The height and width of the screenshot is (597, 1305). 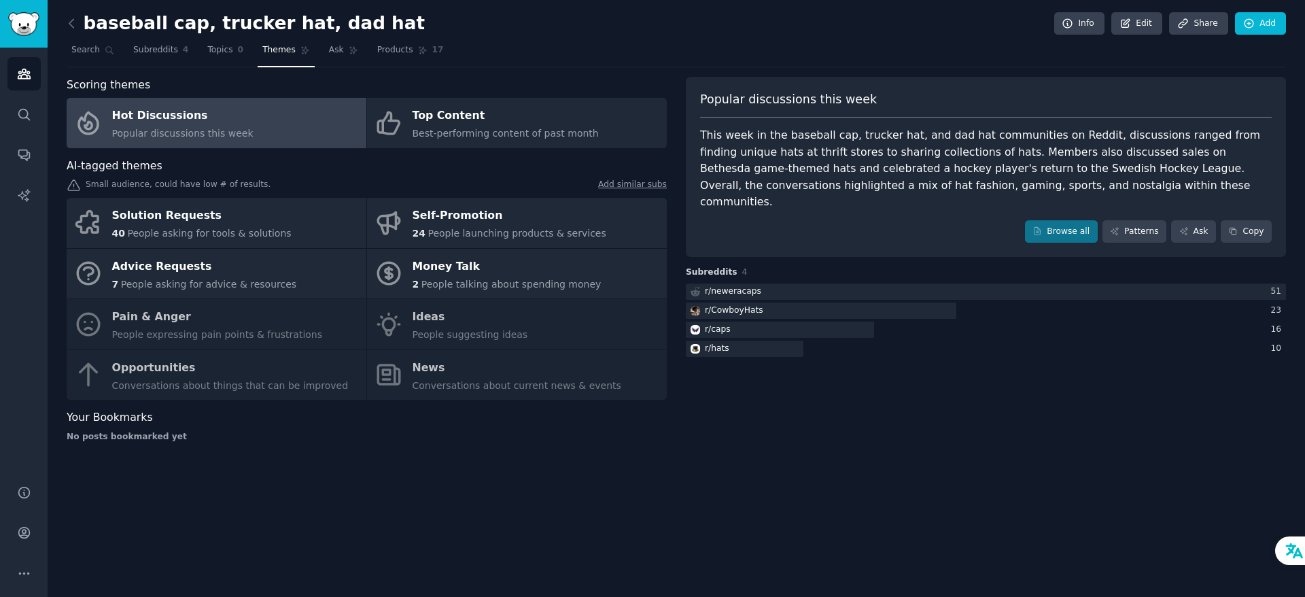 What do you see at coordinates (118, 233) in the screenshot?
I see `span: 40` at bounding box center [118, 233].